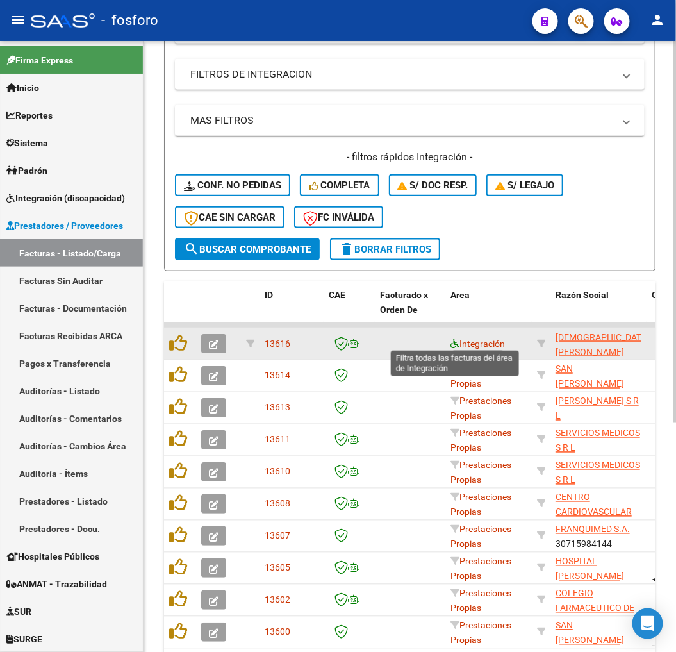  What do you see at coordinates (599, 504) in the screenshot?
I see `div: 30601744488` at bounding box center [599, 504].